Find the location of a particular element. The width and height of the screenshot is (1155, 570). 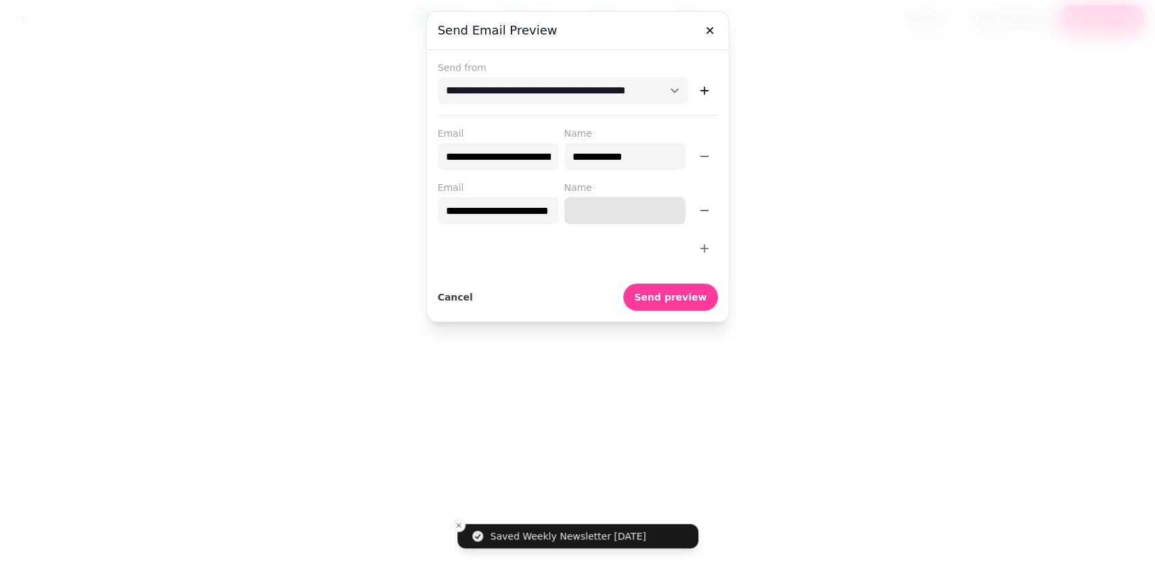

label: Send from is located at coordinates (578, 68).